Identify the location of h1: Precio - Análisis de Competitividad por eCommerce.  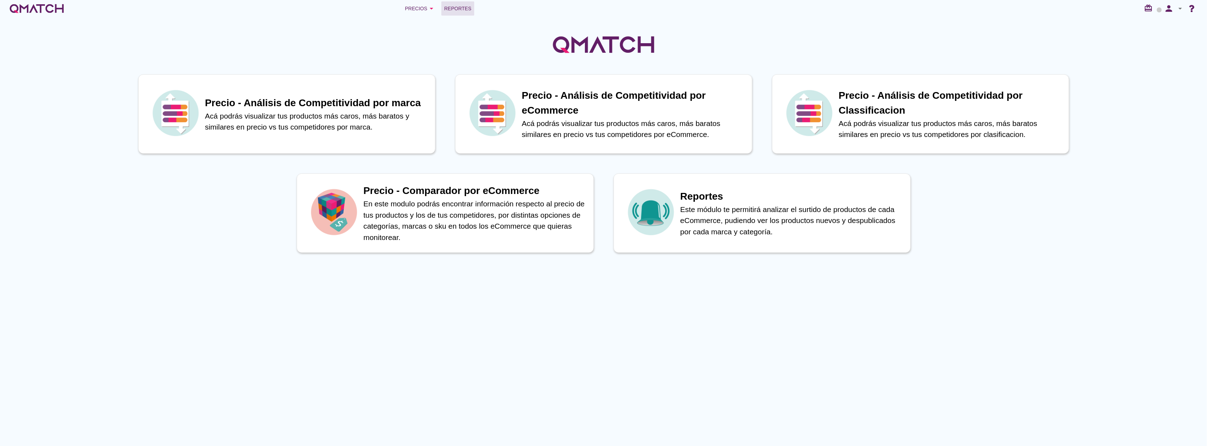
(634, 103).